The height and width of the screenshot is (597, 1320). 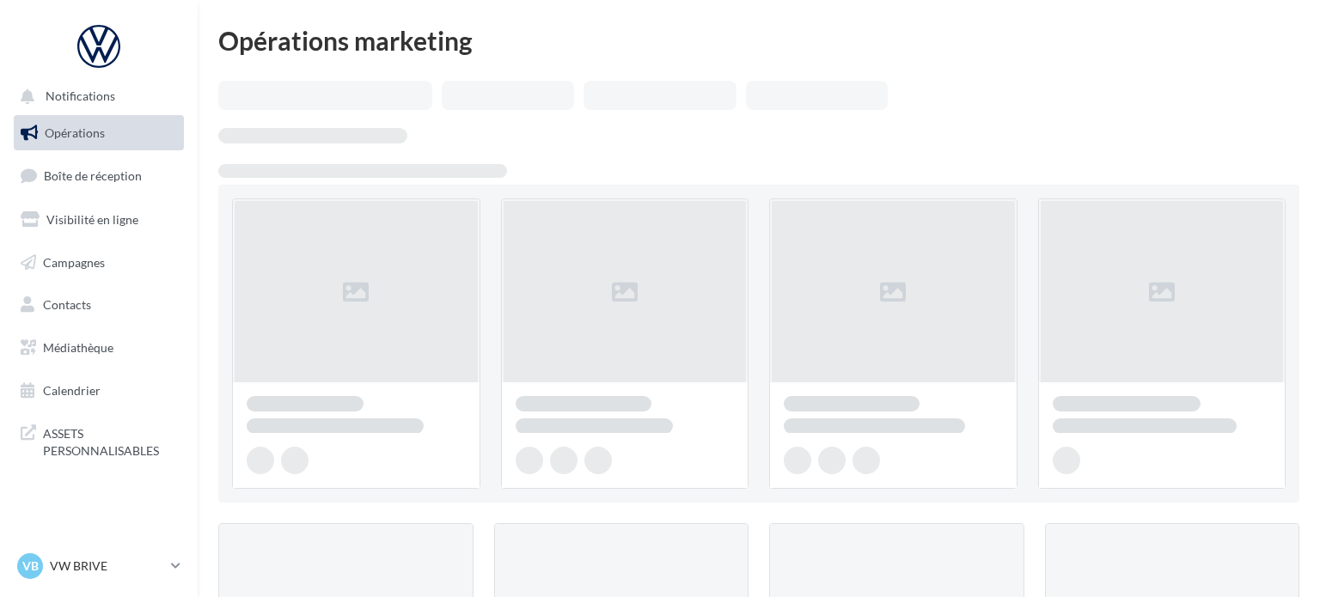 I want to click on span: ASSETS PERSONNALISABLES, so click(x=110, y=440).